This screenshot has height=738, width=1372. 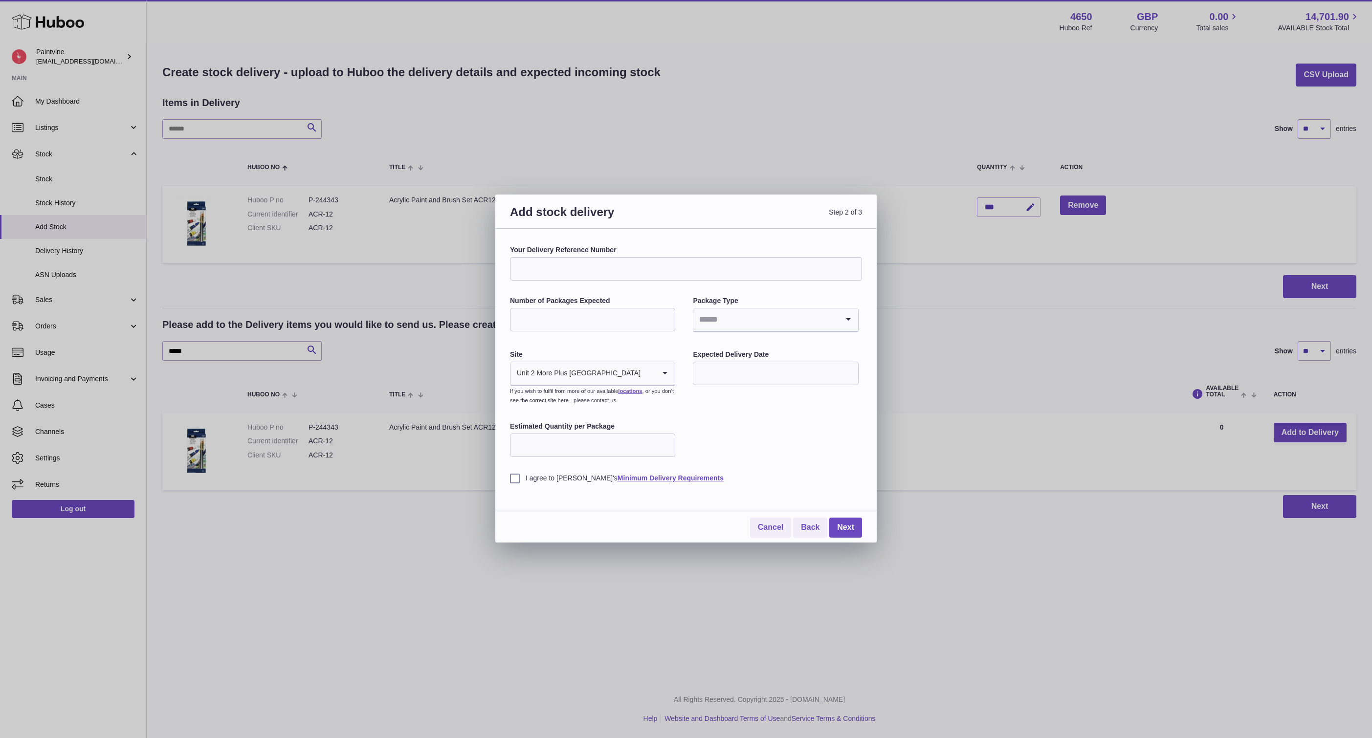 What do you see at coordinates (771, 528) in the screenshot?
I see `a: Cancel` at bounding box center [771, 528].